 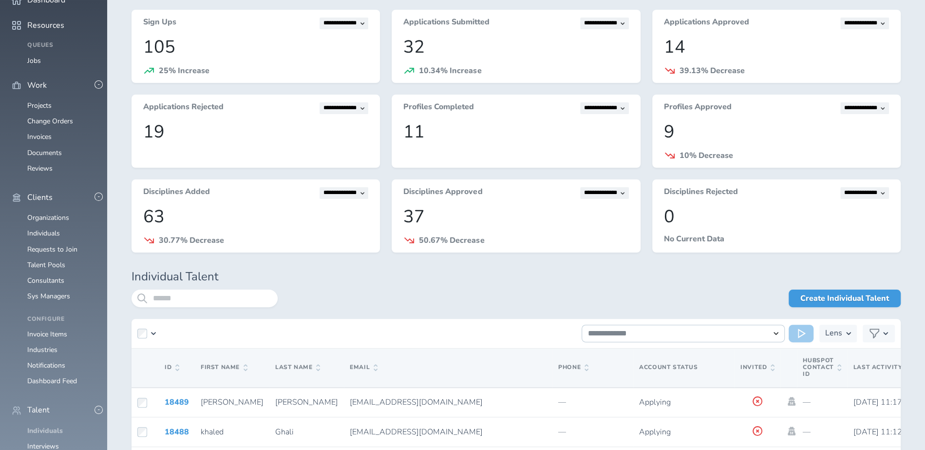 I want to click on a: Dashboard Feed, so click(x=52, y=381).